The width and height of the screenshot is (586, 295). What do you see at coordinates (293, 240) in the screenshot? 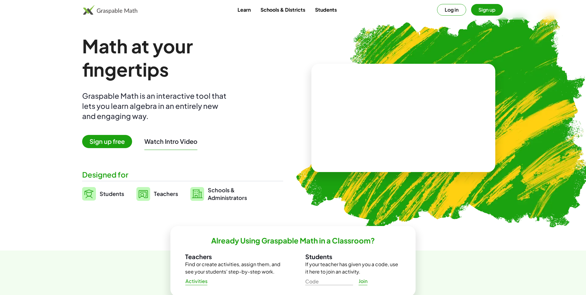
I see `h2: Already Using Graspable Math in a Classroom?` at bounding box center [293, 240].